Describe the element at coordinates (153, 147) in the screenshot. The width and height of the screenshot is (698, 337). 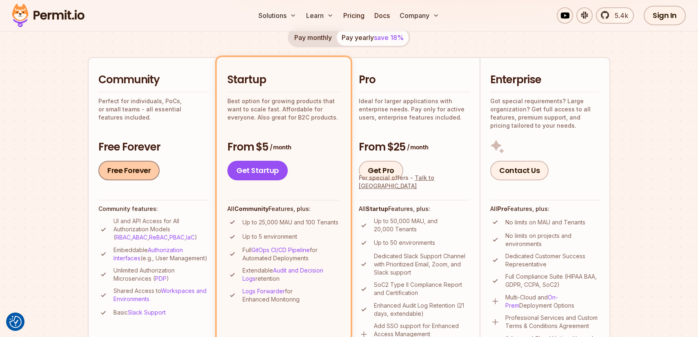
I see `h3: Free Forever` at that location.